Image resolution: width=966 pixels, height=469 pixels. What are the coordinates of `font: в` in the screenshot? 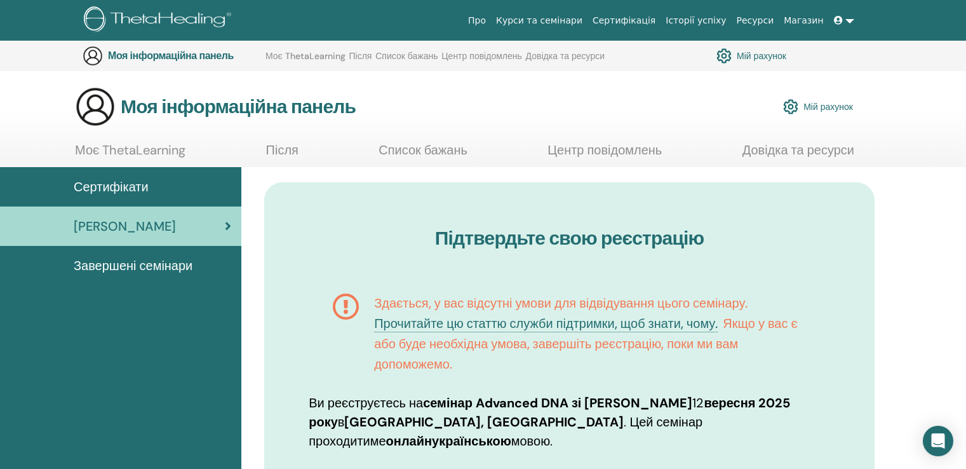 It's located at (341, 422).